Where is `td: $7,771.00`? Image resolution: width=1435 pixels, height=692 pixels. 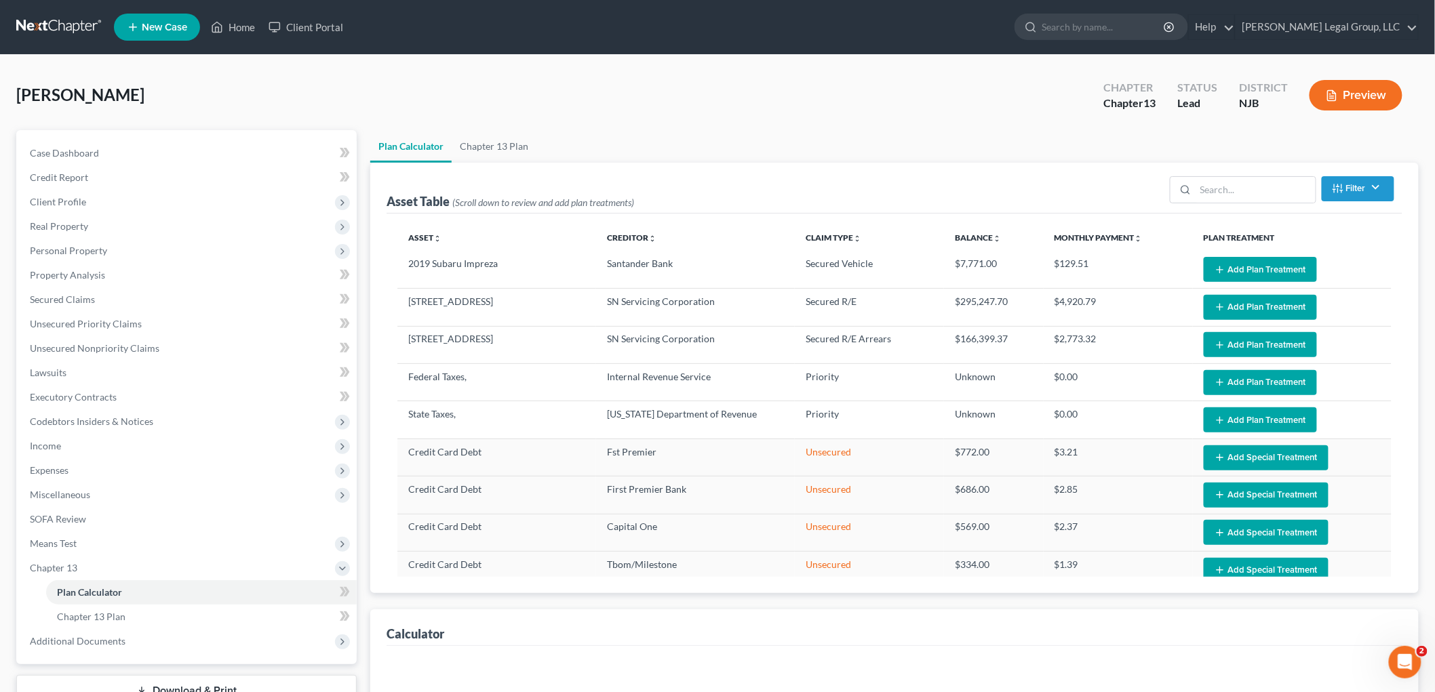
td: $7,771.00 is located at coordinates (994, 270).